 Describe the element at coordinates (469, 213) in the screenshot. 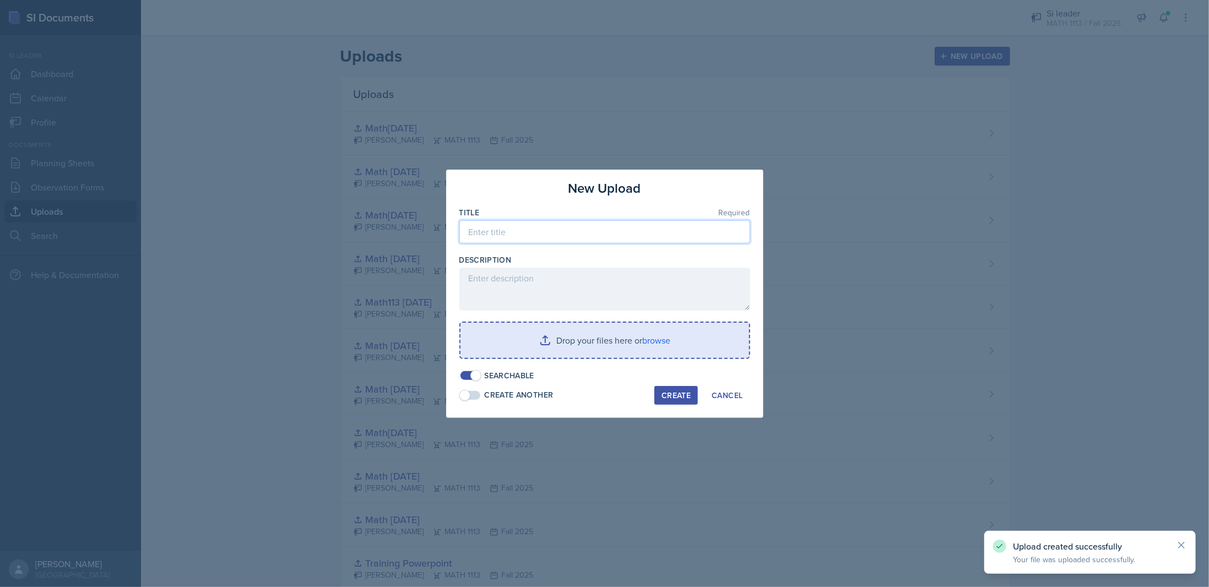

I see `label: Title` at that location.